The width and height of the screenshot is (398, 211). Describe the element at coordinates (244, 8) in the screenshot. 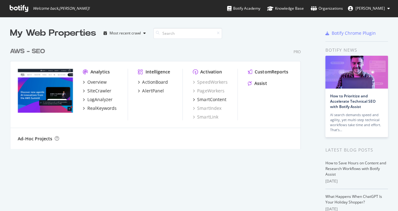

I see `div: Botify Academy` at that location.